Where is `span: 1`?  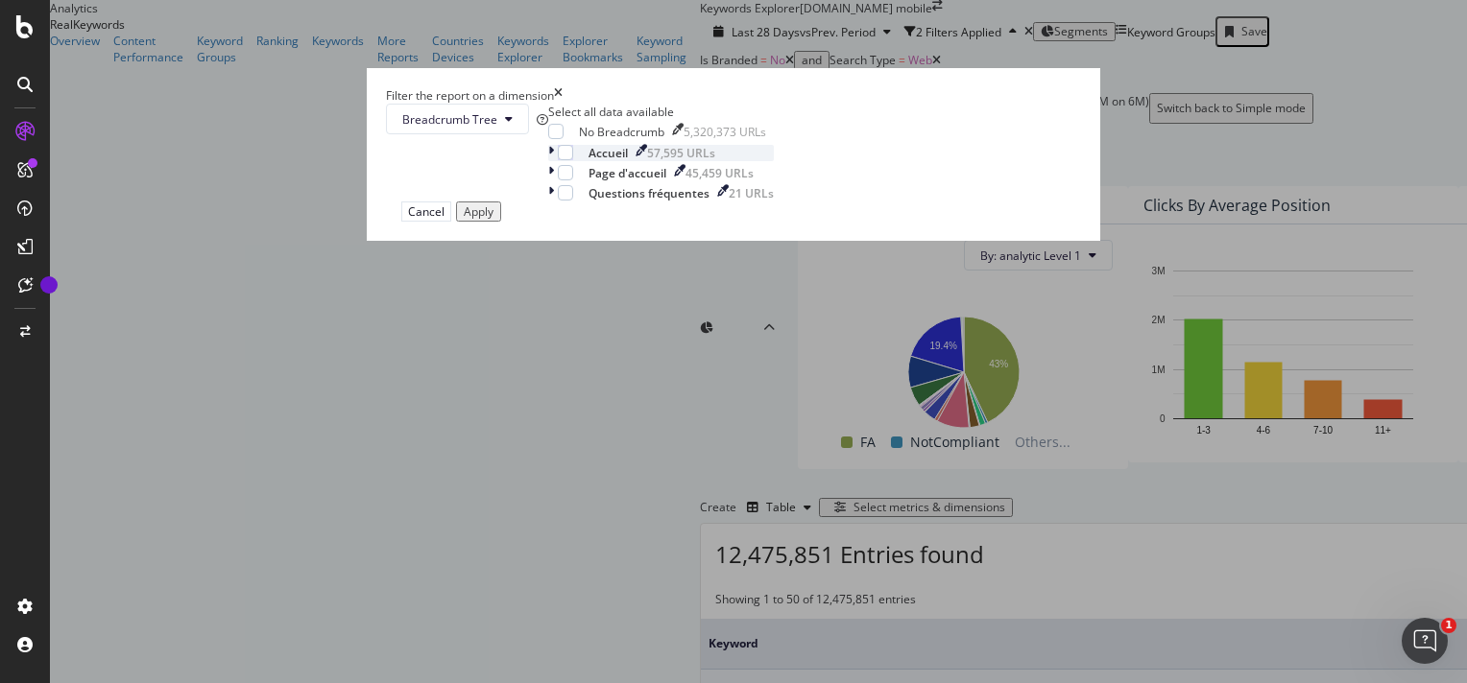
span: 1 is located at coordinates (1448, 626).